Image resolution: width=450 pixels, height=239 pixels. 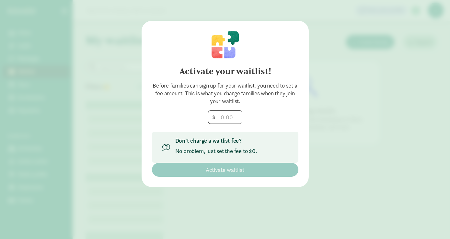 I want to click on img: illustration-puzzle.svg, so click(x=225, y=45).